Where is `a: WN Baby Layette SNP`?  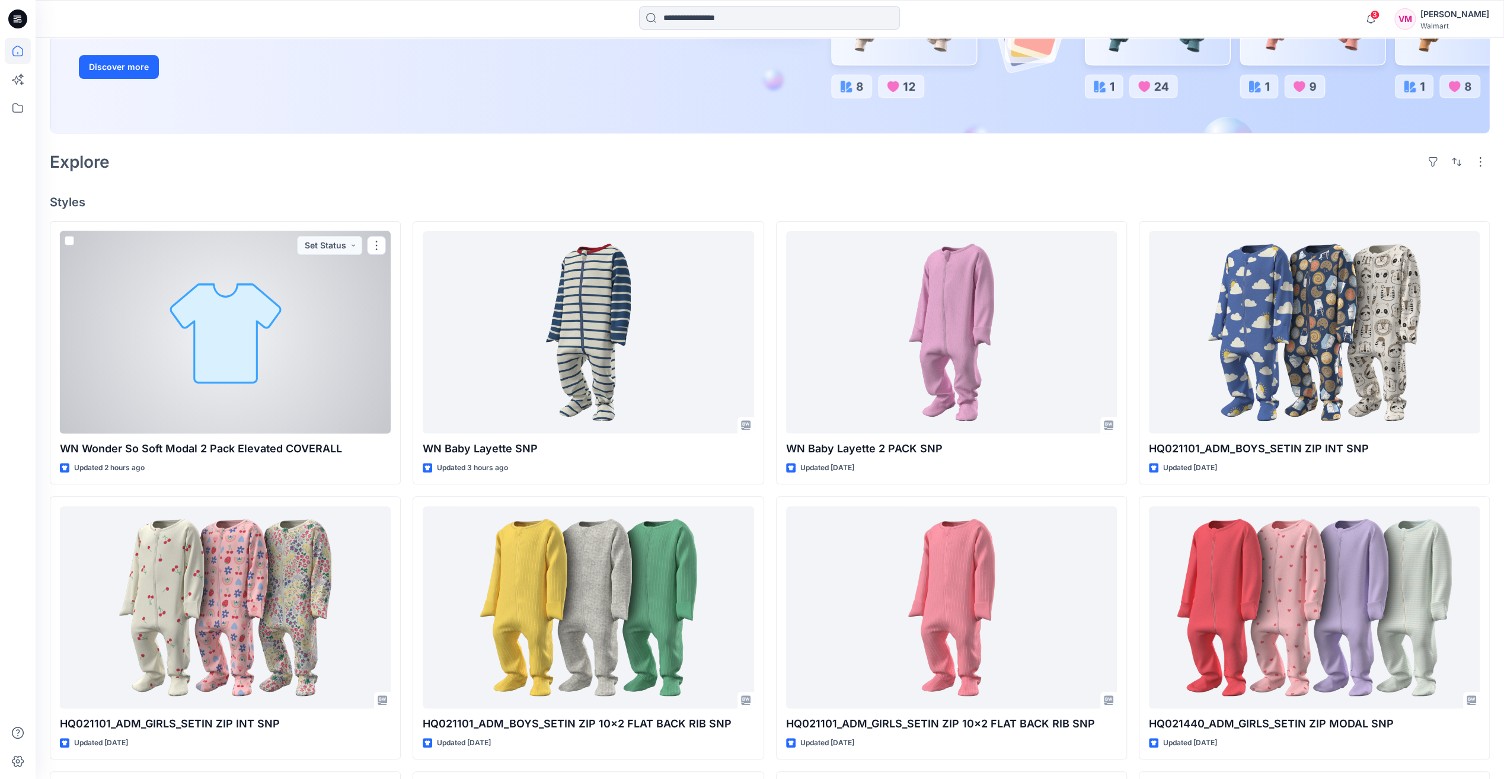 a: WN Baby Layette SNP is located at coordinates (588, 332).